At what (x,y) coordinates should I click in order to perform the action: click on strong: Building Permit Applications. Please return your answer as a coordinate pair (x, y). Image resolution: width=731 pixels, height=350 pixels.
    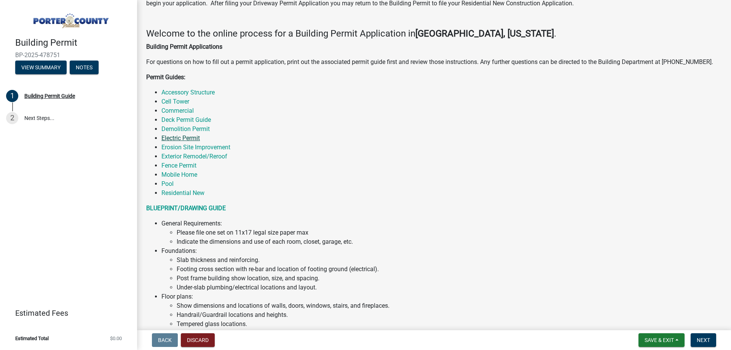
    Looking at the image, I should click on (184, 46).